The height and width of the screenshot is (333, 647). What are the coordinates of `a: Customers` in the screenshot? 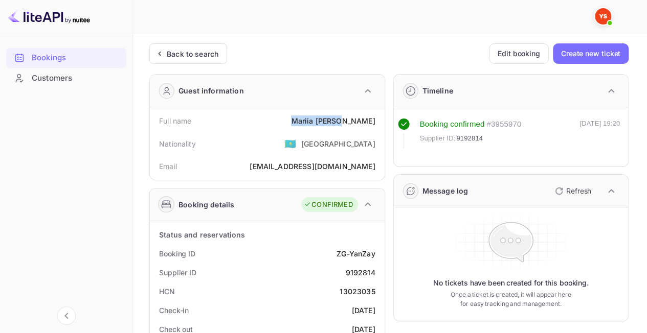 It's located at (66, 78).